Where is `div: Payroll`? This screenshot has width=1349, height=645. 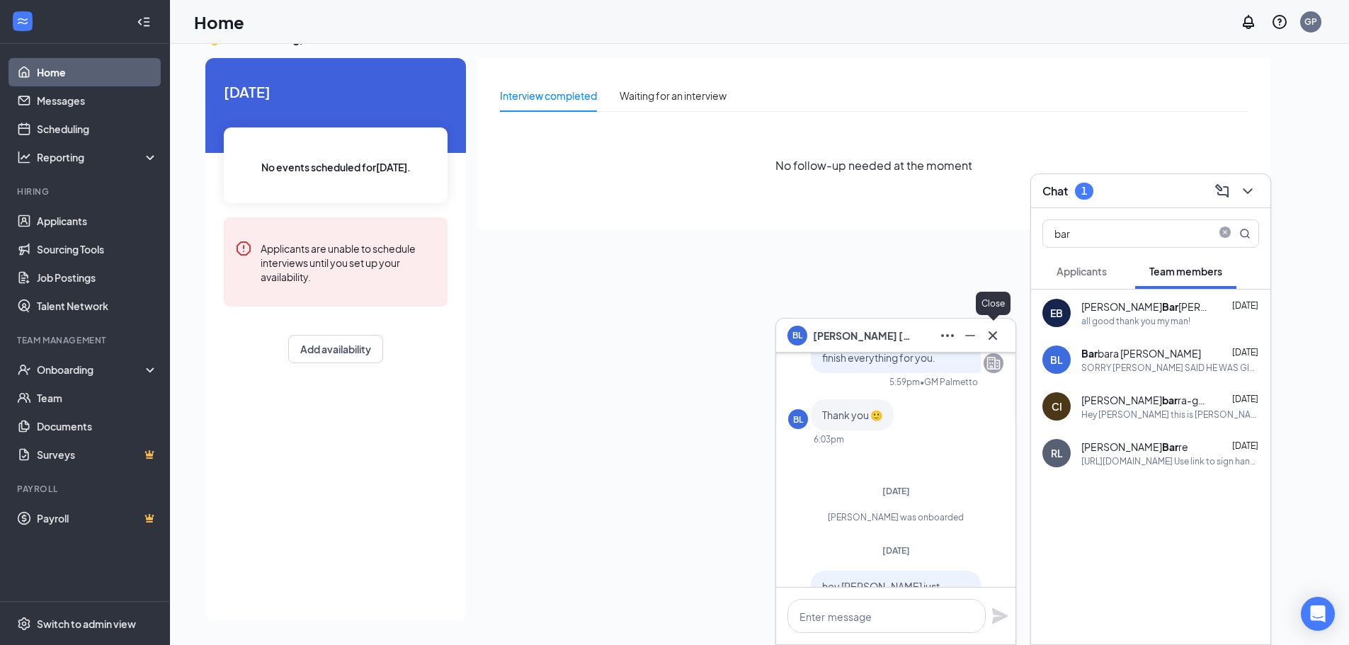
div: Payroll is located at coordinates (86, 488).